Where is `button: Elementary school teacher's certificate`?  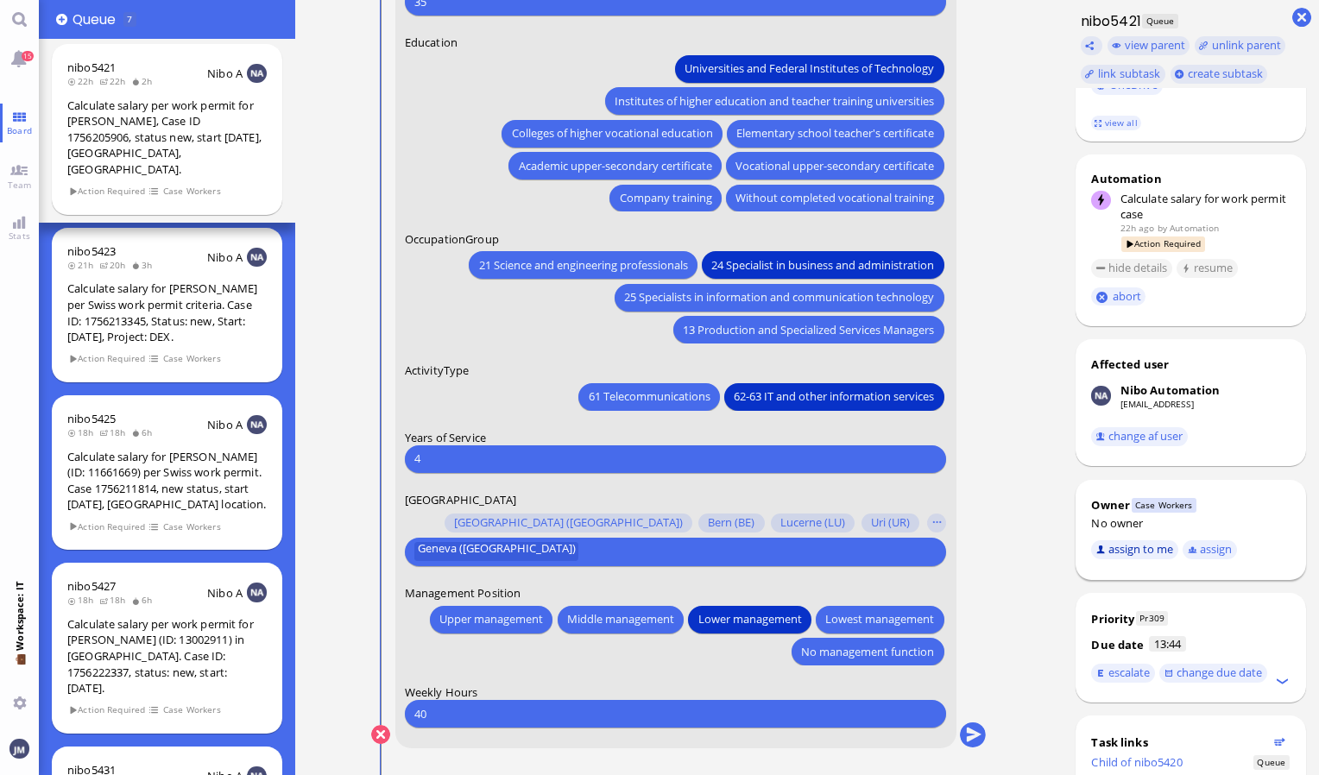 button: Elementary school teacher's certificate is located at coordinates (835, 133).